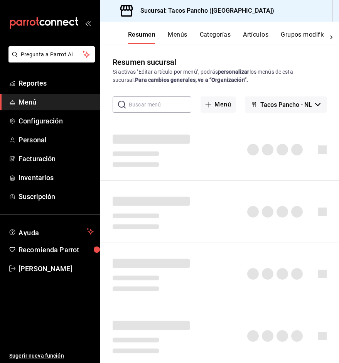 The image size is (339, 363). Describe the element at coordinates (50, 60) in the screenshot. I see `a: Pregunta a Parrot AI` at that location.